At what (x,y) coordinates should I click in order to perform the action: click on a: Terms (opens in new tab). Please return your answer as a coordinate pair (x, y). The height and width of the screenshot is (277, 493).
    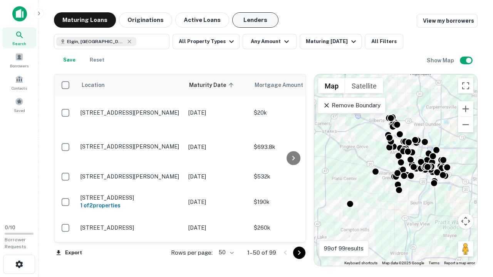
    Looking at the image, I should click on (434, 263).